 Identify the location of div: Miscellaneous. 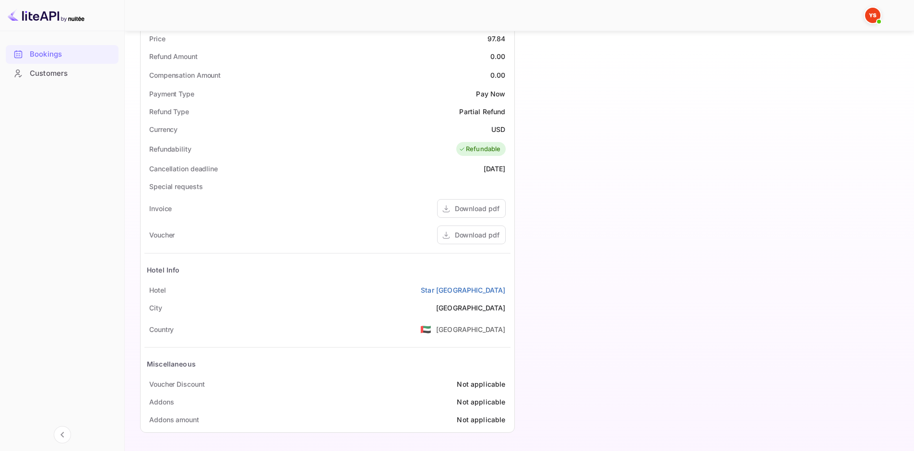
(171, 364).